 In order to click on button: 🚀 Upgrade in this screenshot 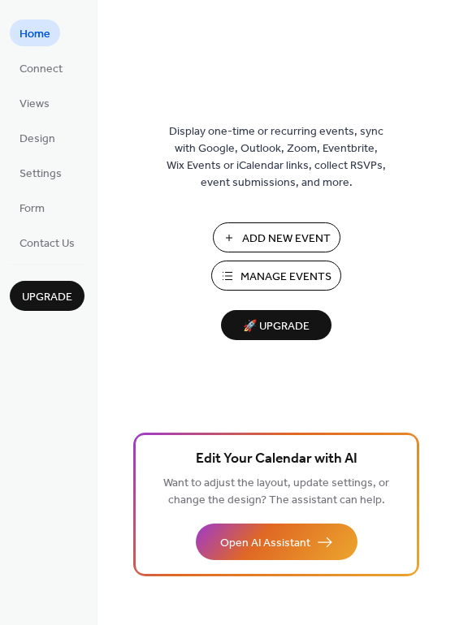, I will do `click(276, 325)`.